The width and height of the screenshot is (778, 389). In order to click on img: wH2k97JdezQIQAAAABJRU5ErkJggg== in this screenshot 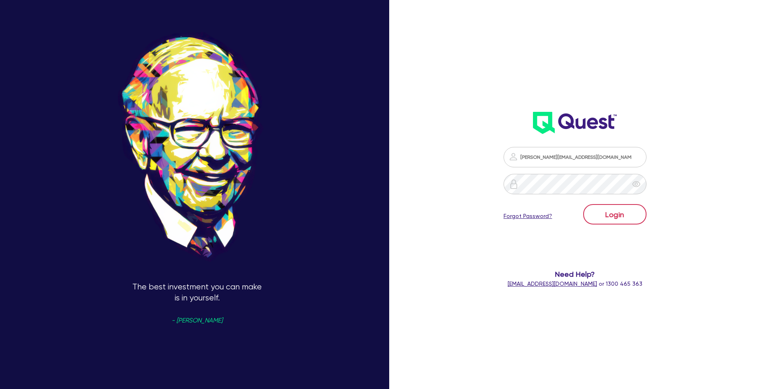, I will do `click(575, 123)`.